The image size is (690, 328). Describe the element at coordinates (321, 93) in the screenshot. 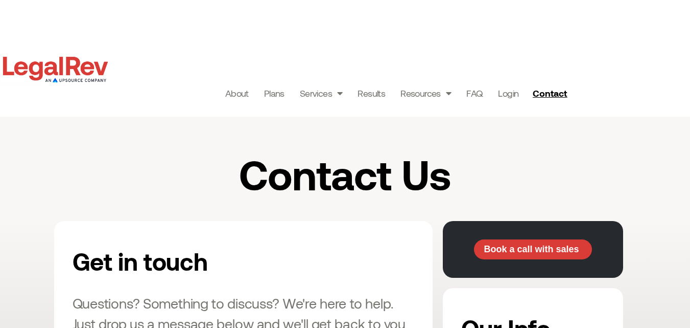

I see `a: Services` at that location.